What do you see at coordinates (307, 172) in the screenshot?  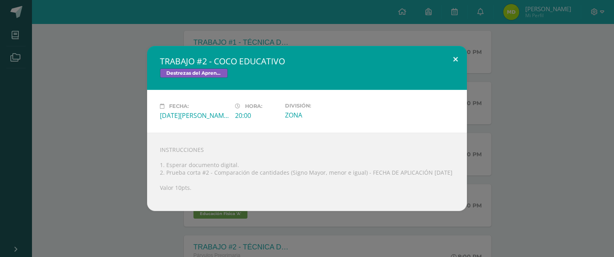 I see `div: INSTRUCCIONES 1. Esperar documento digital. 2. Prueba corta #2 - Comparación de cantidades (Signo...` at bounding box center [307, 172].